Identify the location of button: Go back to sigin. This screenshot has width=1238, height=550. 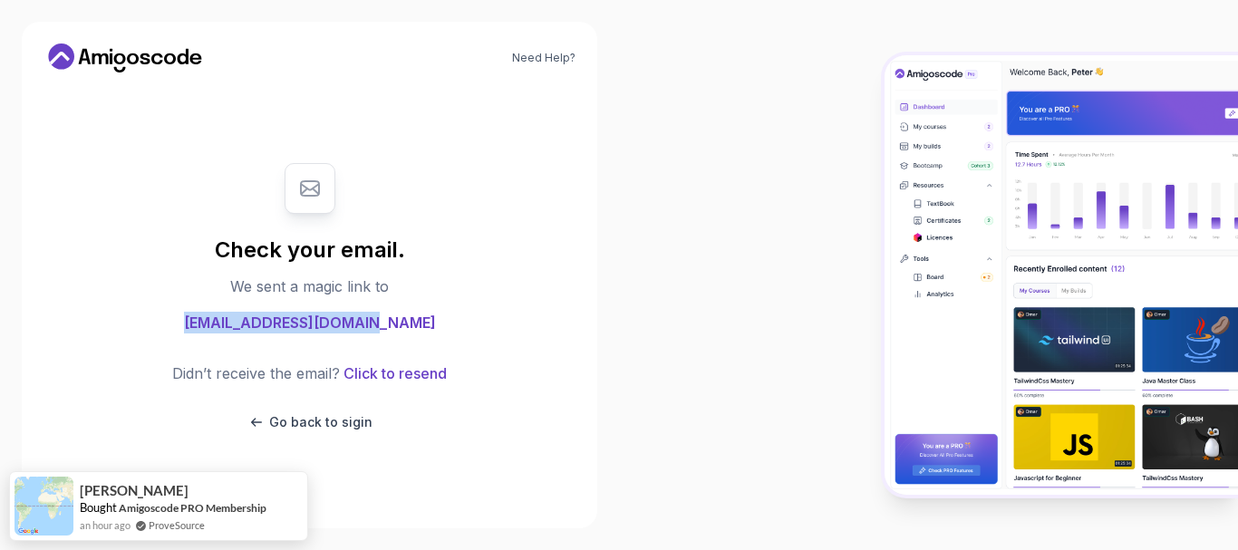
(310, 422).